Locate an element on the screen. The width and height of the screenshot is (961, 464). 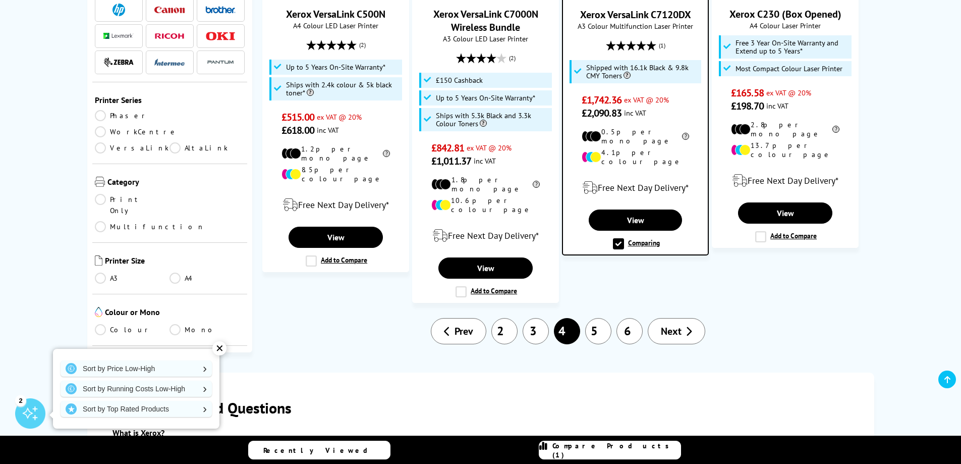
span: £165.58 is located at coordinates (747, 93).